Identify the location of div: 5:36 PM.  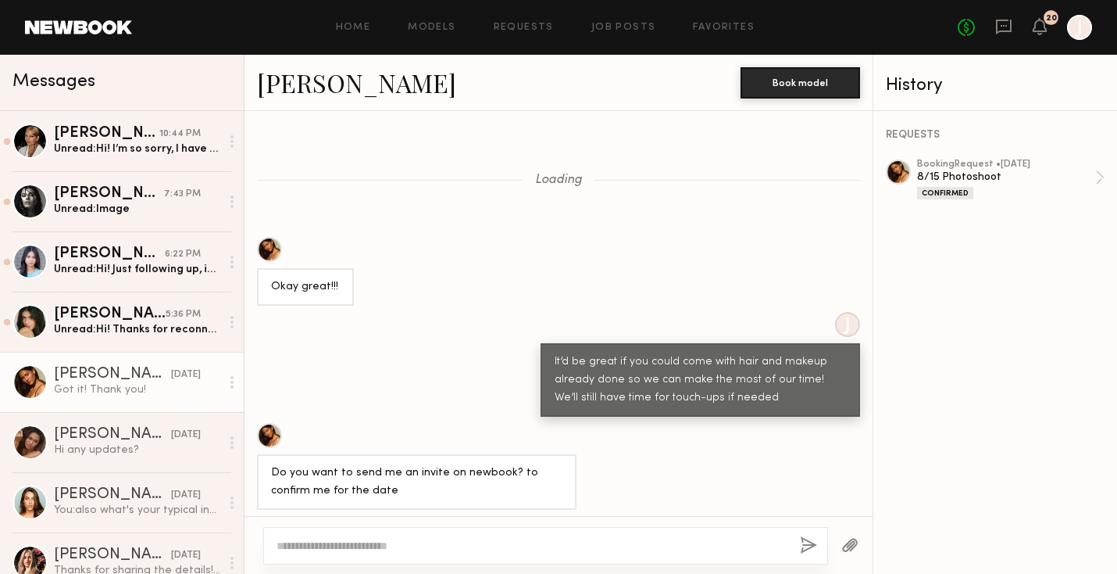
(183, 314).